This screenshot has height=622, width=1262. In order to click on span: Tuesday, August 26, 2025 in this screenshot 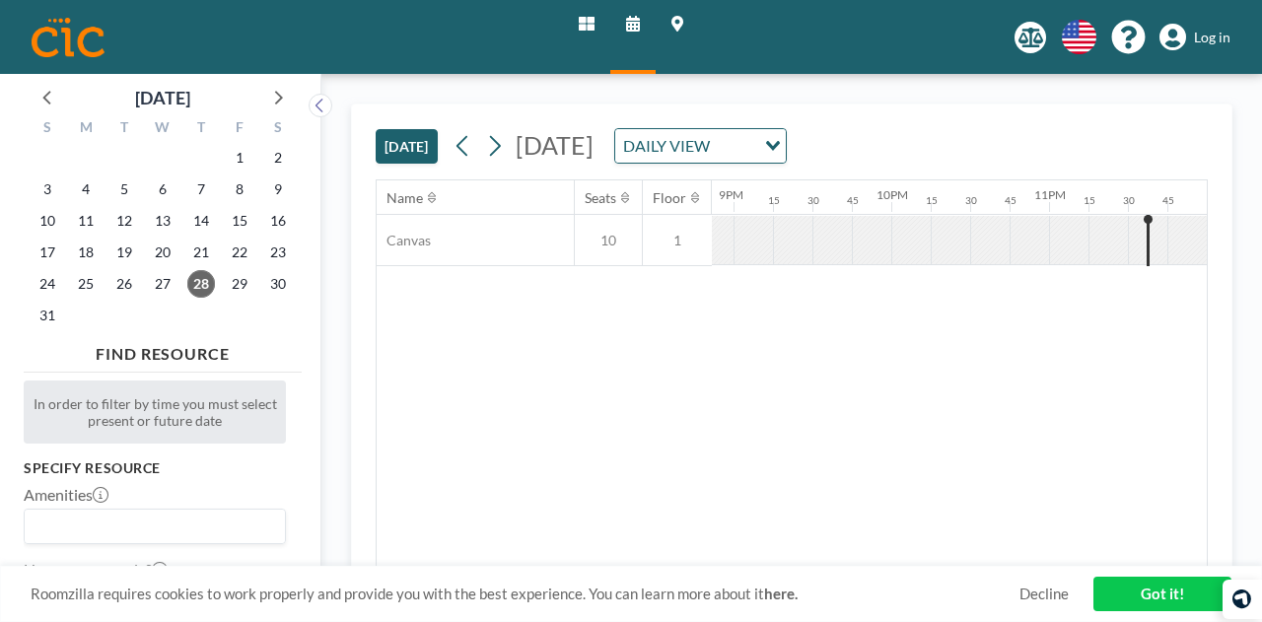, I will do `click(124, 284)`.